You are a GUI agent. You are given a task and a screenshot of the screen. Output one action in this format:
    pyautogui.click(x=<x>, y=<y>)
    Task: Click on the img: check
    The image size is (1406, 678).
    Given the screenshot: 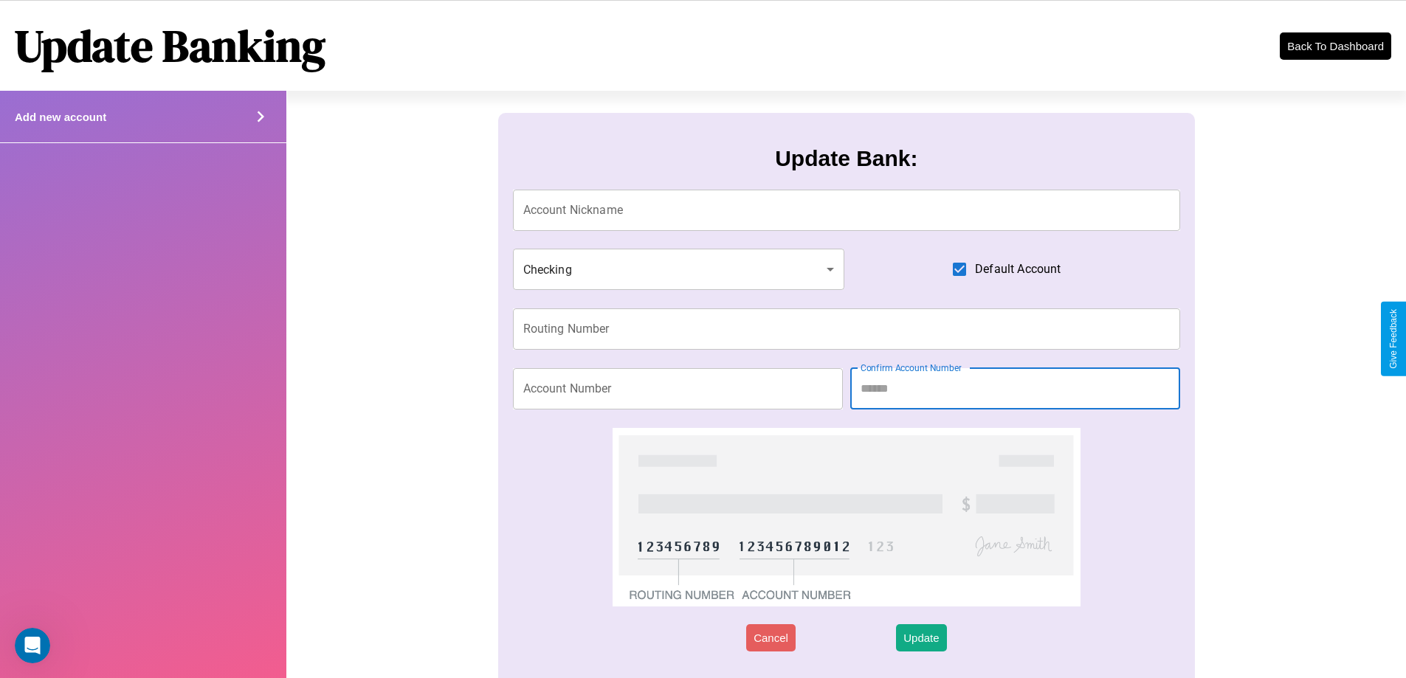 What is the action you would take?
    pyautogui.click(x=846, y=517)
    